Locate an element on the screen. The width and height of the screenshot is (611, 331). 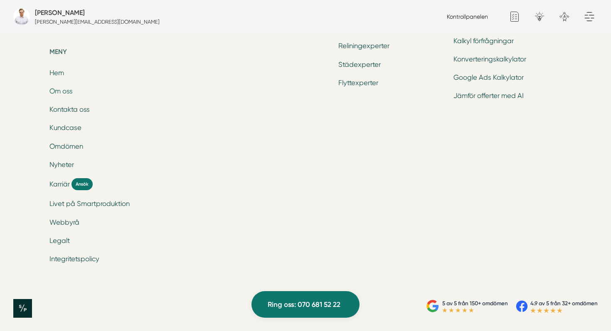
span: Karriär is located at coordinates (59, 184).